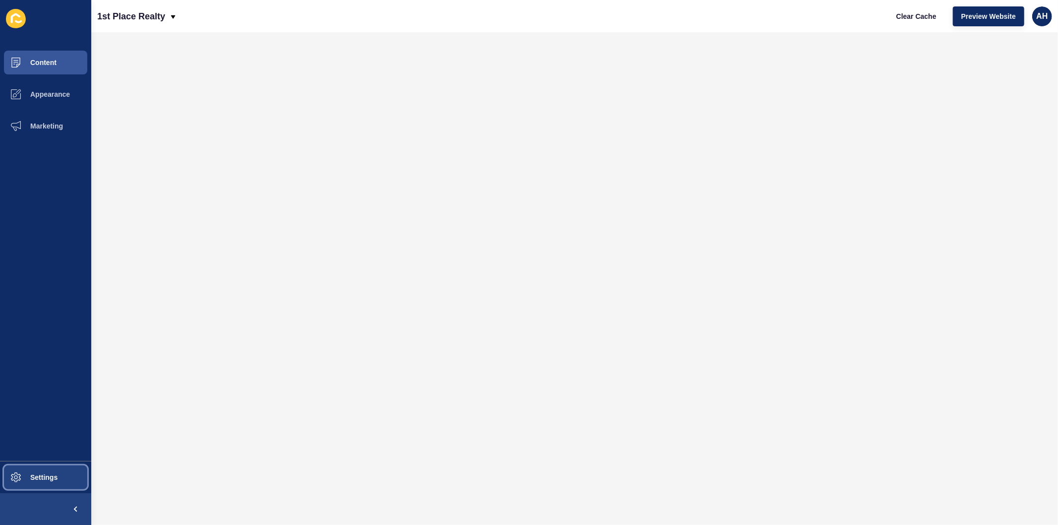 Image resolution: width=1058 pixels, height=525 pixels. I want to click on button: Clear Cache, so click(916, 16).